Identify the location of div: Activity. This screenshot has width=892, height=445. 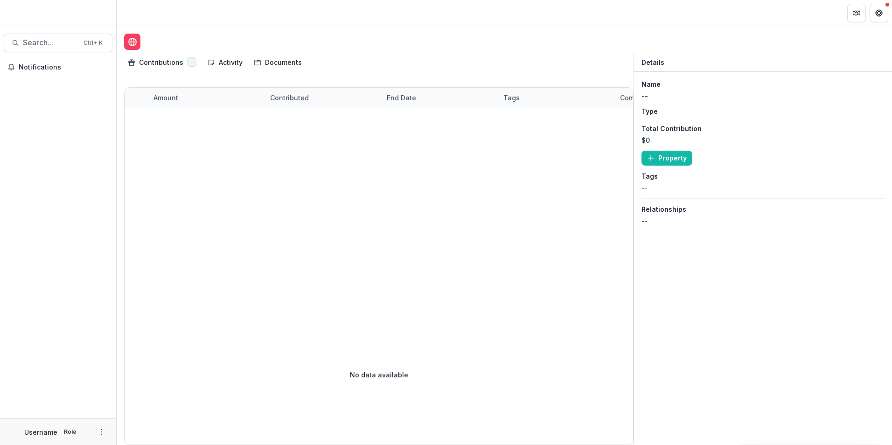
(225, 62).